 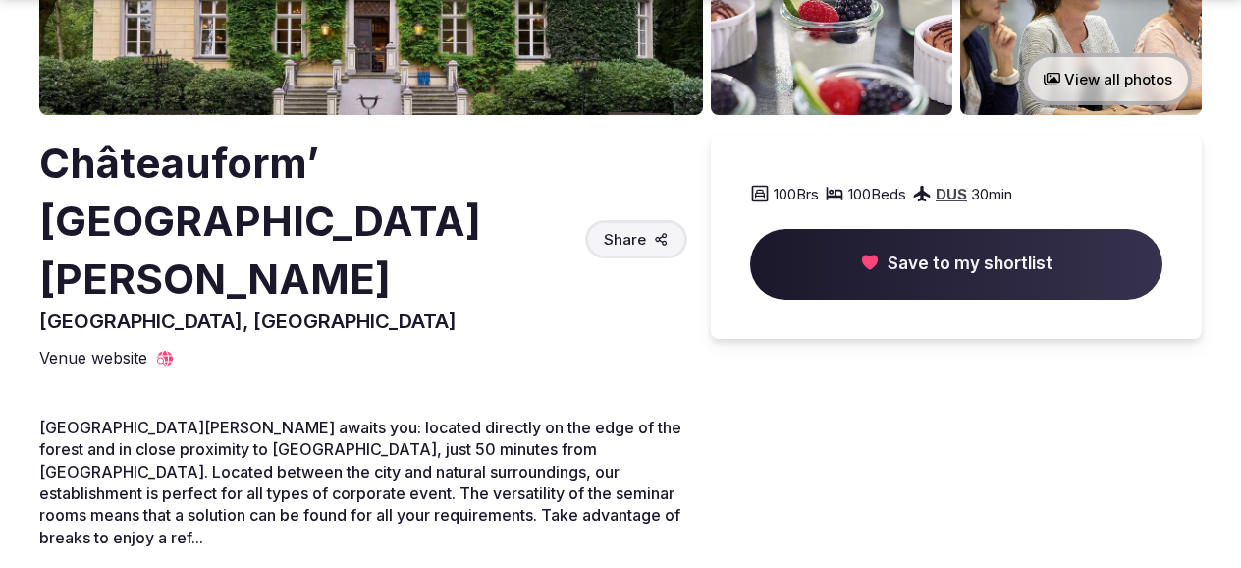 I want to click on a: Venue website, so click(x=107, y=357).